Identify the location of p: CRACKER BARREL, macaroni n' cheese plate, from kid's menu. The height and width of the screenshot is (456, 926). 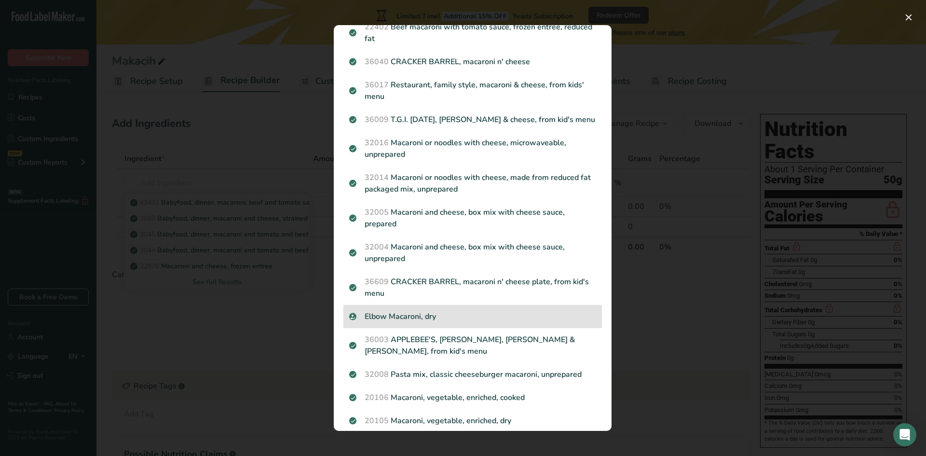
(473, 287).